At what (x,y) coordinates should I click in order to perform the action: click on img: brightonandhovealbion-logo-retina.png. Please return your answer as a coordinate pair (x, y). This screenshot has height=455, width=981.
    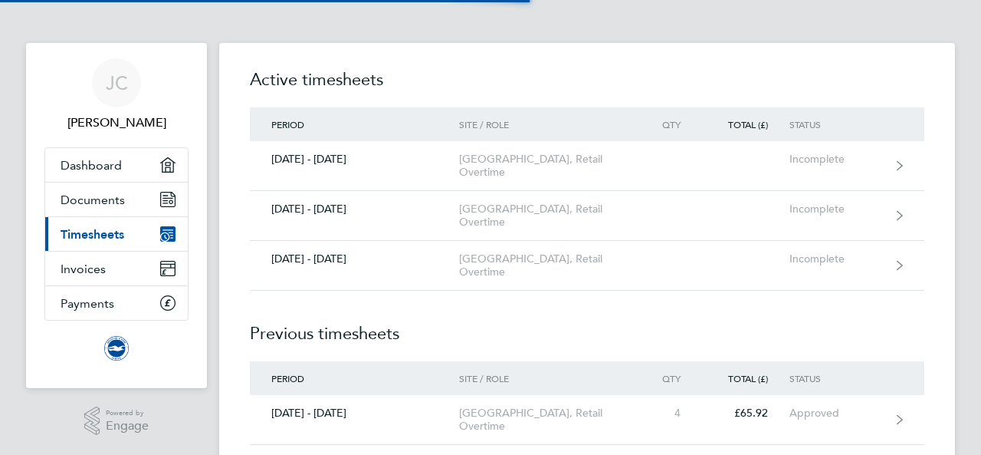
    Looking at the image, I should click on (117, 348).